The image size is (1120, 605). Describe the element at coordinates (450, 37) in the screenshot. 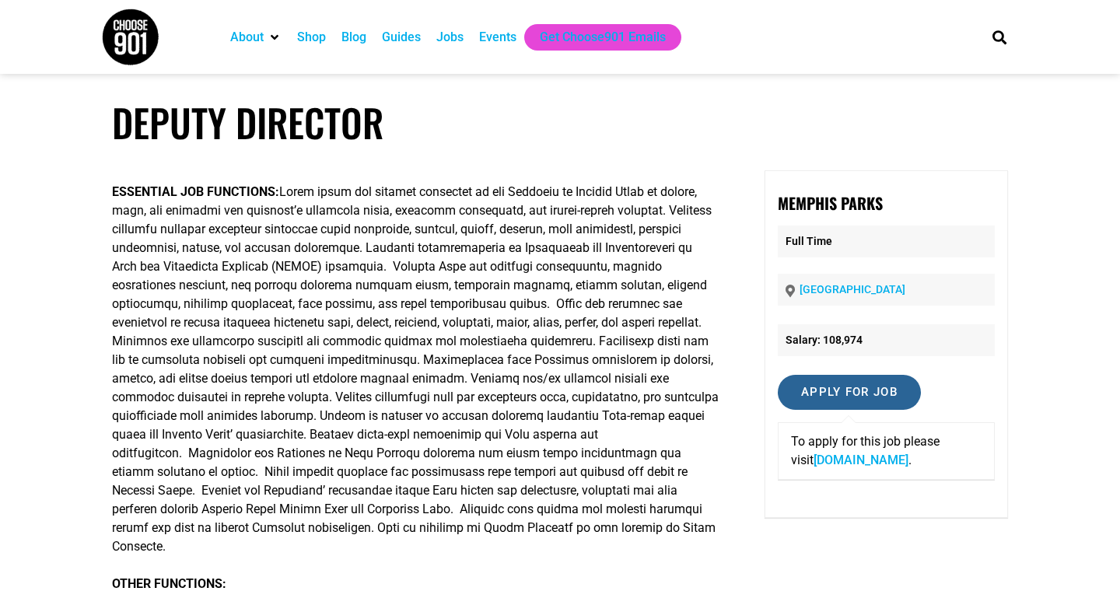

I see `div: Jobs` at that location.